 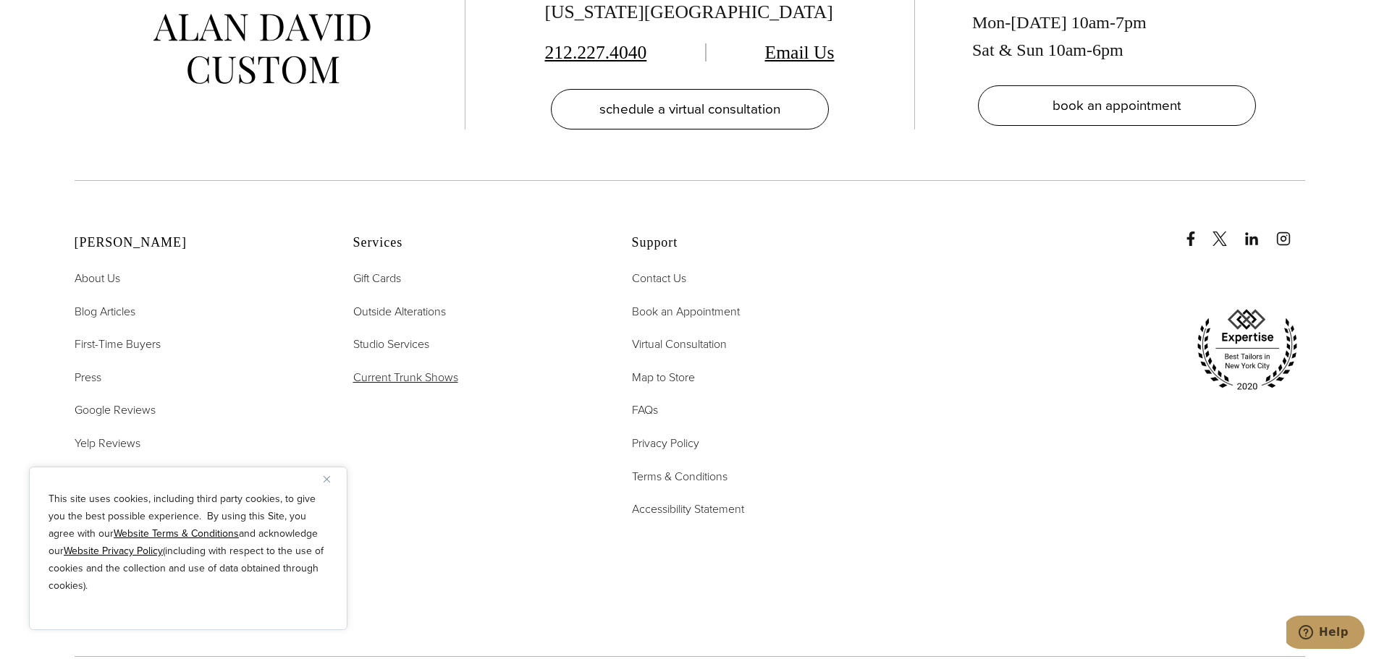 What do you see at coordinates (688, 510) in the screenshot?
I see `a: Accessibility Statement` at bounding box center [688, 510].